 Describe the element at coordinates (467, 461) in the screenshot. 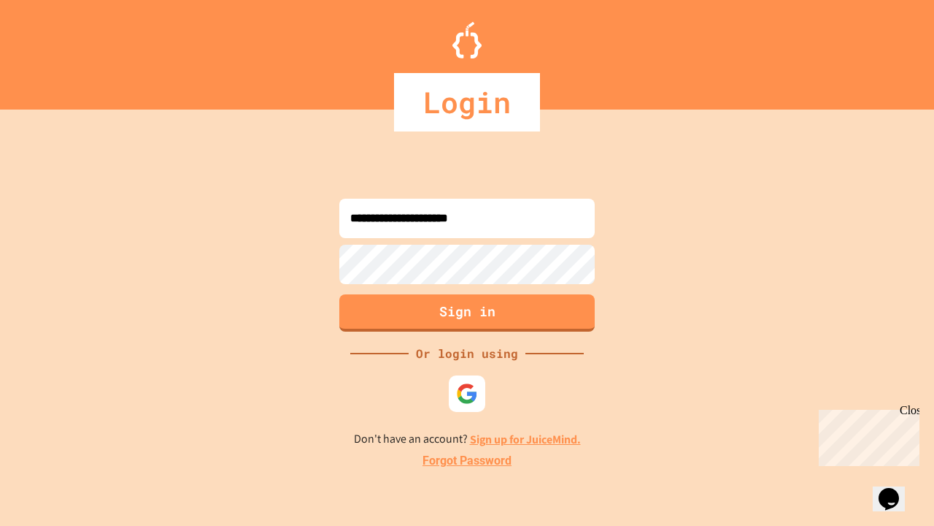

I see `a: Forgot Password` at that location.